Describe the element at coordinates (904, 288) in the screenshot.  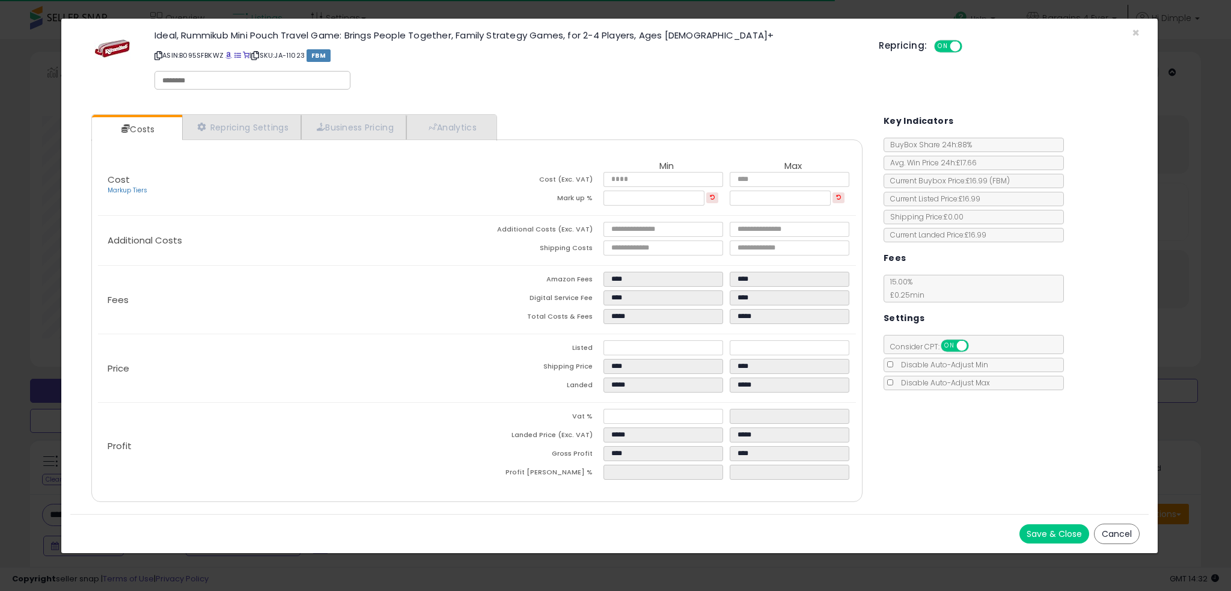
I see `span: 15.00 %` at that location.